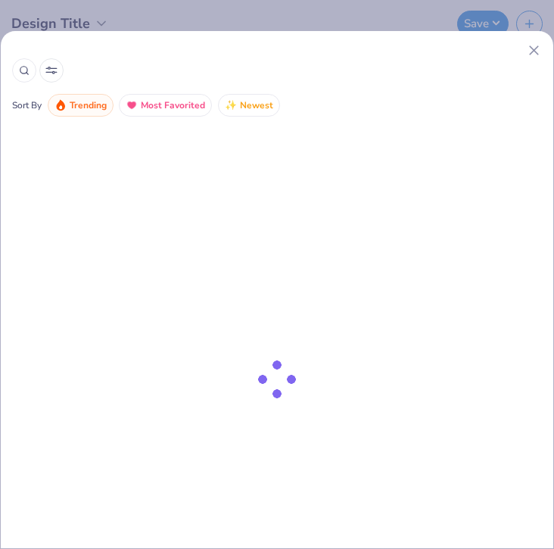  I want to click on button: Most Favorited, so click(165, 105).